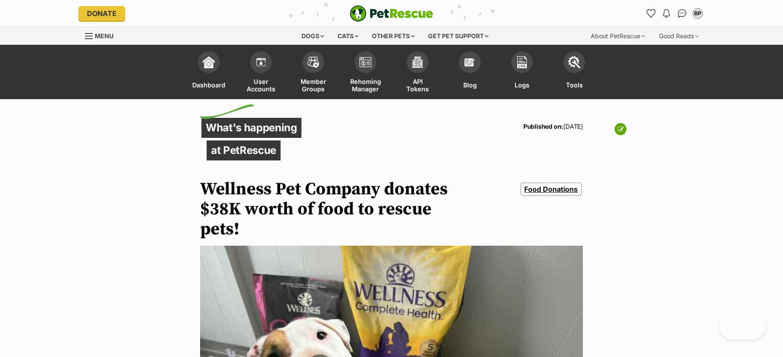  What do you see at coordinates (698, 13) in the screenshot?
I see `div: BP` at bounding box center [698, 13].